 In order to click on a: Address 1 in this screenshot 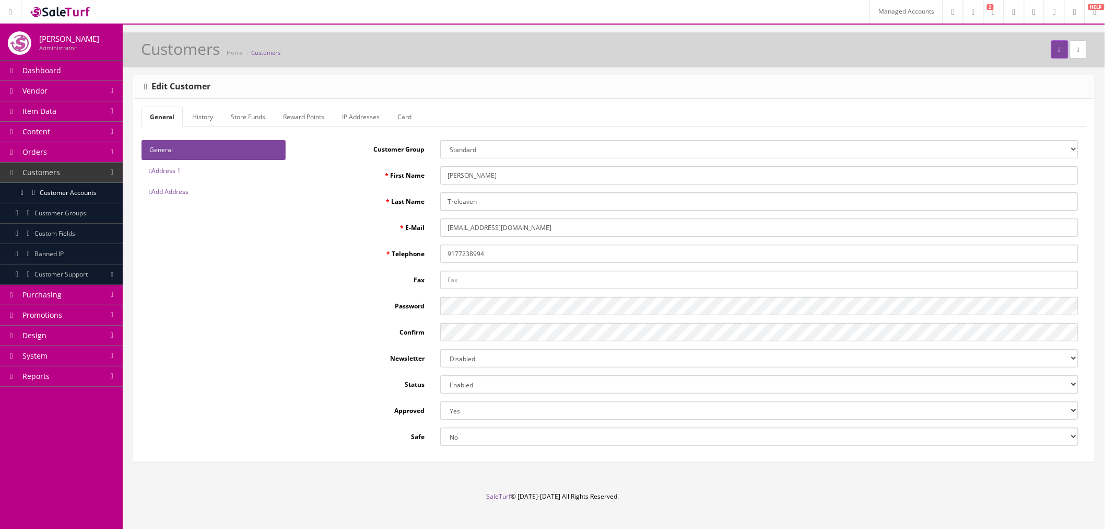, I will do `click(214, 171)`.